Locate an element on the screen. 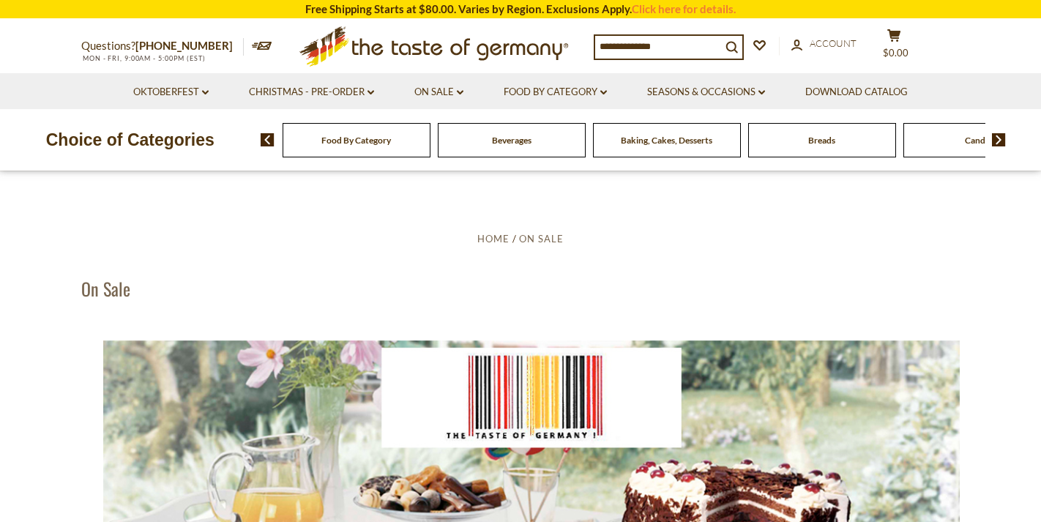 The width and height of the screenshot is (1041, 522). img: previous arrow is located at coordinates (267, 140).